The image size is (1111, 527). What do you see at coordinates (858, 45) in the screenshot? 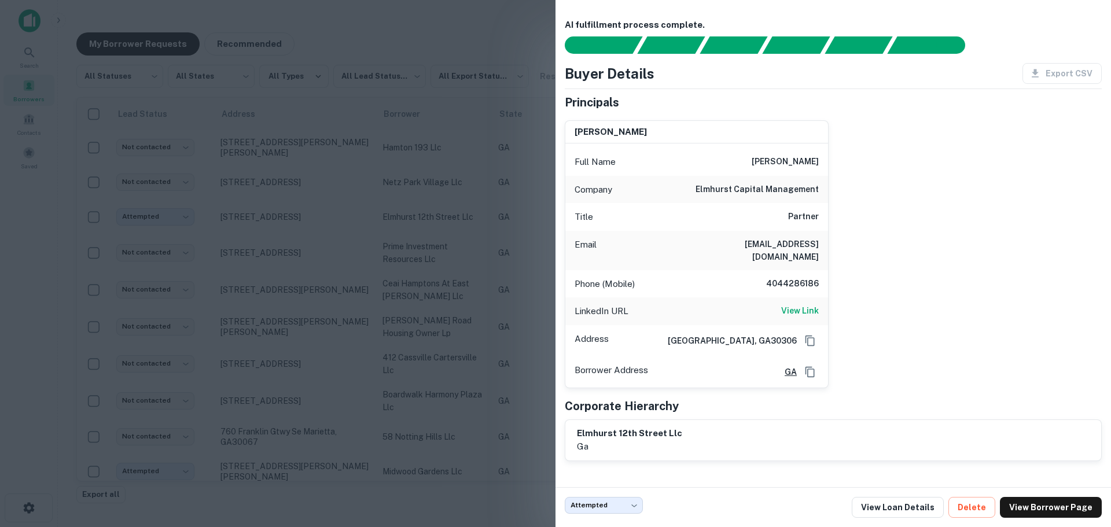
I see `div: Principals found, still searching for contact information. This may take time...` at bounding box center [858, 45].